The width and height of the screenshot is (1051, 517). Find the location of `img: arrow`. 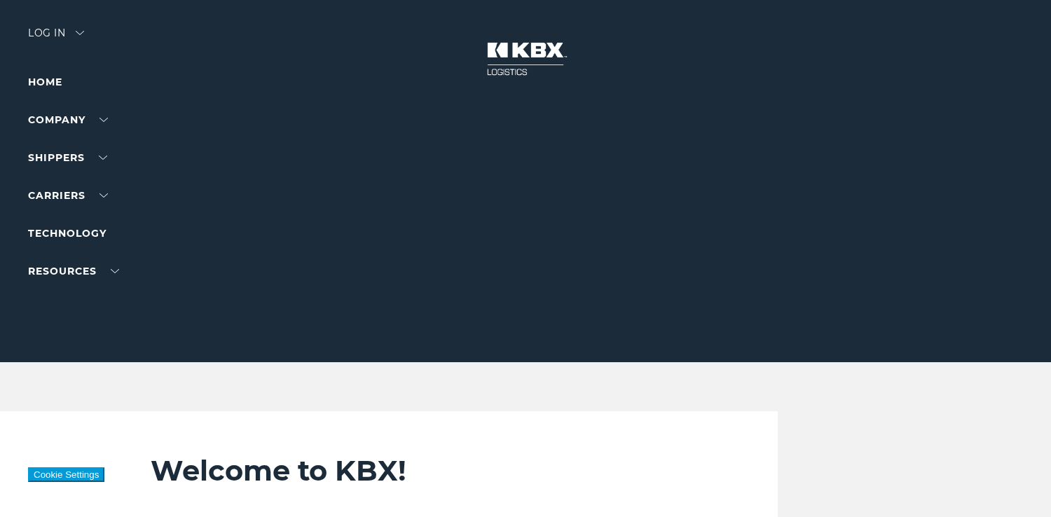

img: arrow is located at coordinates (80, 33).